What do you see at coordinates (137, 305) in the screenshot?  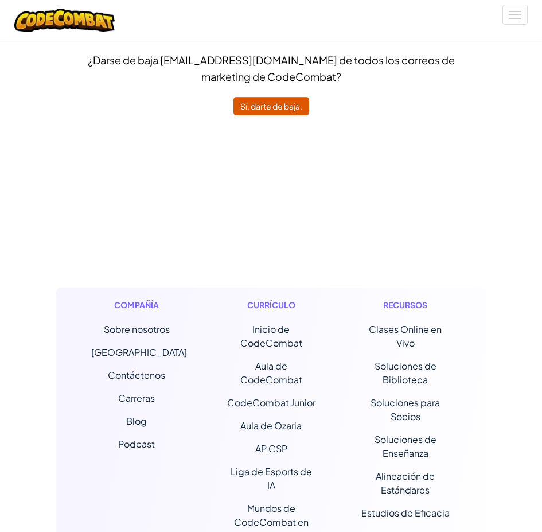 I see `h1: Compañía` at bounding box center [137, 305].